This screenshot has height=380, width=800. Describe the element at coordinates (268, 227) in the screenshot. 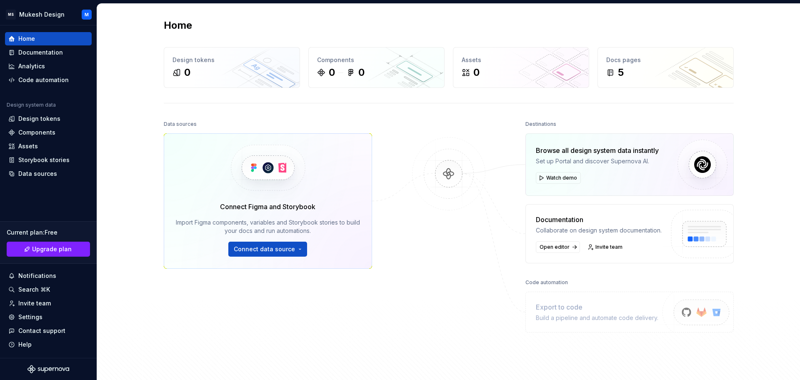

I see `div: Import Figma components, variables and Storybook stories to build your docs and run automations.` at that location.